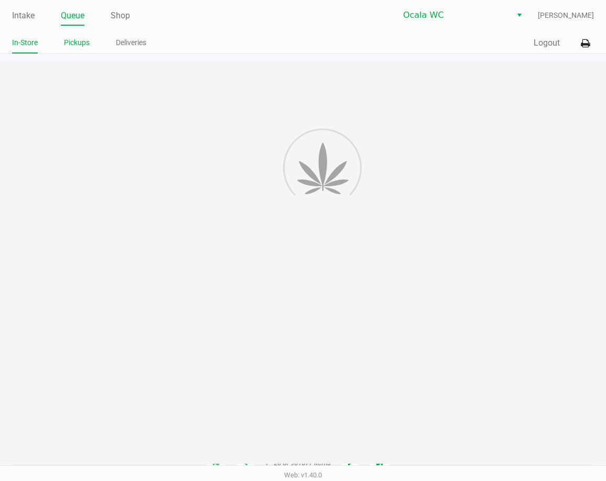  What do you see at coordinates (303, 475) in the screenshot?
I see `span: Web: v1.40.0` at bounding box center [303, 475].